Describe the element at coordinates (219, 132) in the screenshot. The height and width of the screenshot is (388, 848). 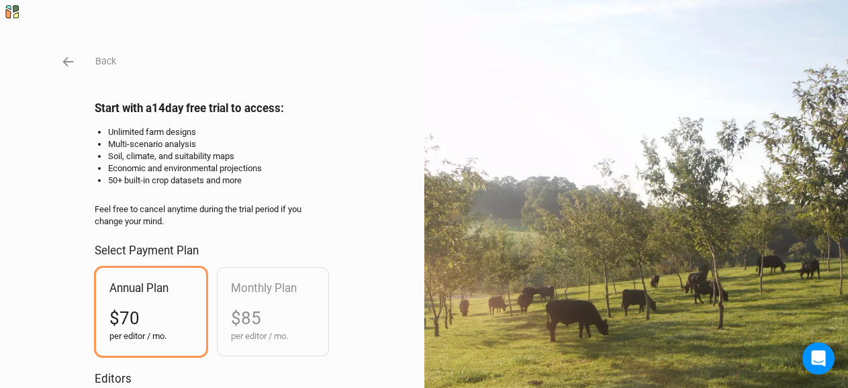
I see `li: Unlimited farm designs` at that location.